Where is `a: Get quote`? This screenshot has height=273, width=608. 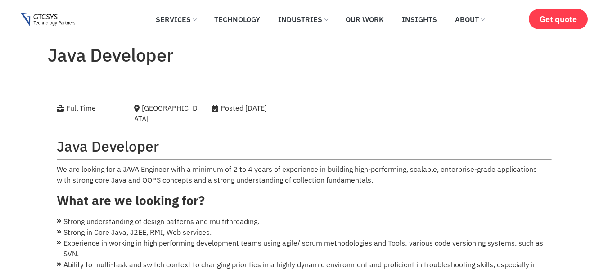 a: Get quote is located at coordinates (558, 19).